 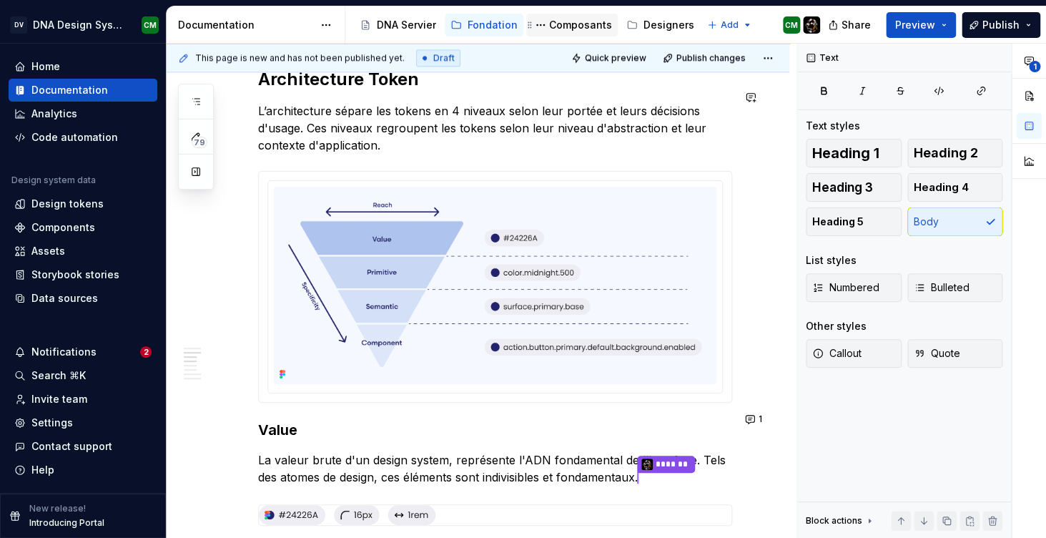 What do you see at coordinates (610, 58) in the screenshot?
I see `button: Quick preview` at bounding box center [610, 58].